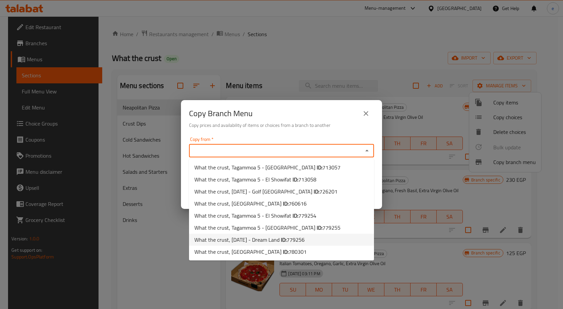 This screenshot has width=563, height=309. What do you see at coordinates (331, 228) in the screenshot?
I see `span: 779255` at bounding box center [331, 228].